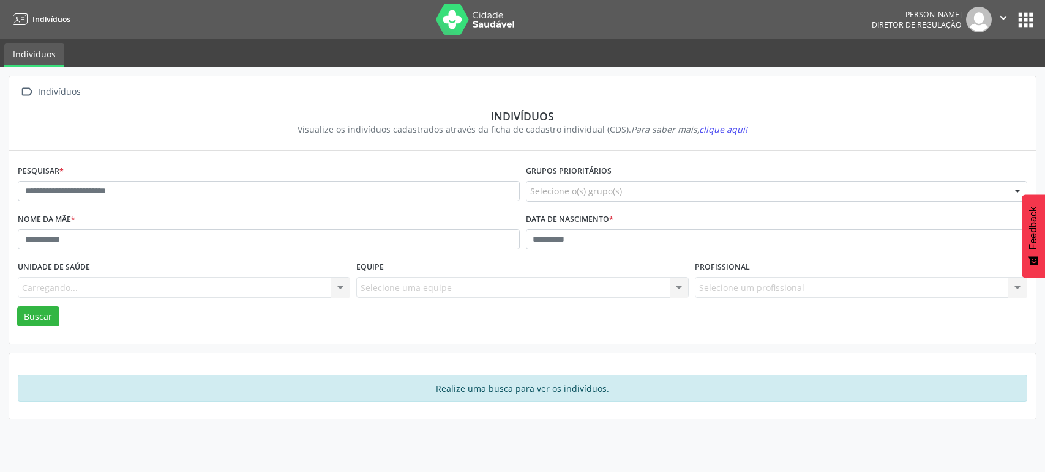  I want to click on a:  Indivíduos, so click(50, 92).